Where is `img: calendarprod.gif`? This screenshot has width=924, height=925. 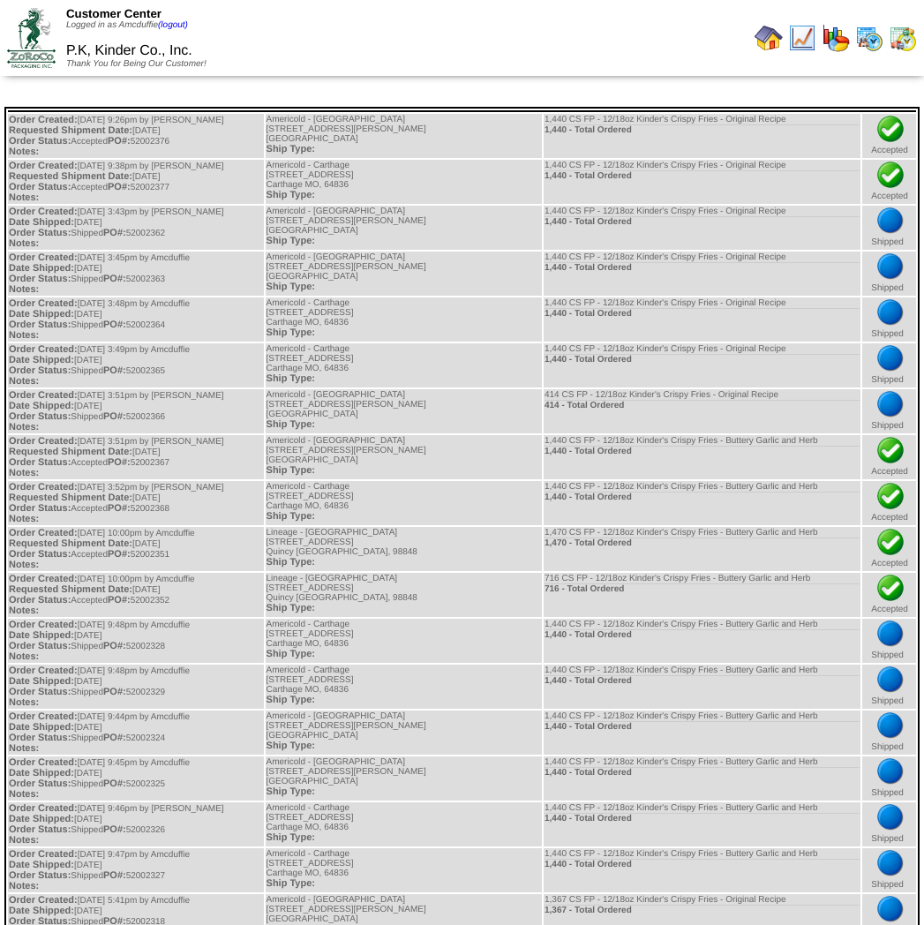
img: calendarprod.gif is located at coordinates (869, 38).